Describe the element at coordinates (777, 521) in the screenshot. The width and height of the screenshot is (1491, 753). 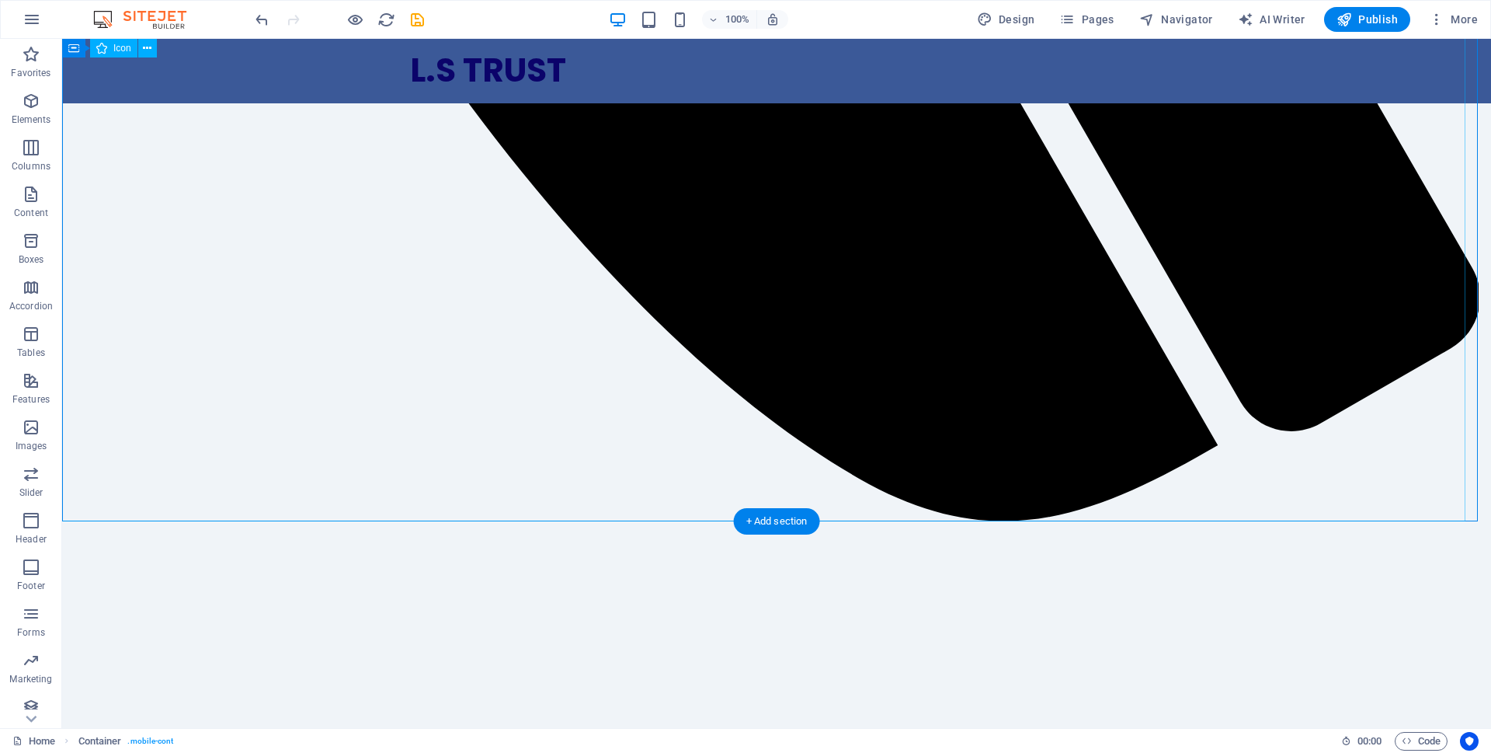
I see `div: + Add section` at that location.